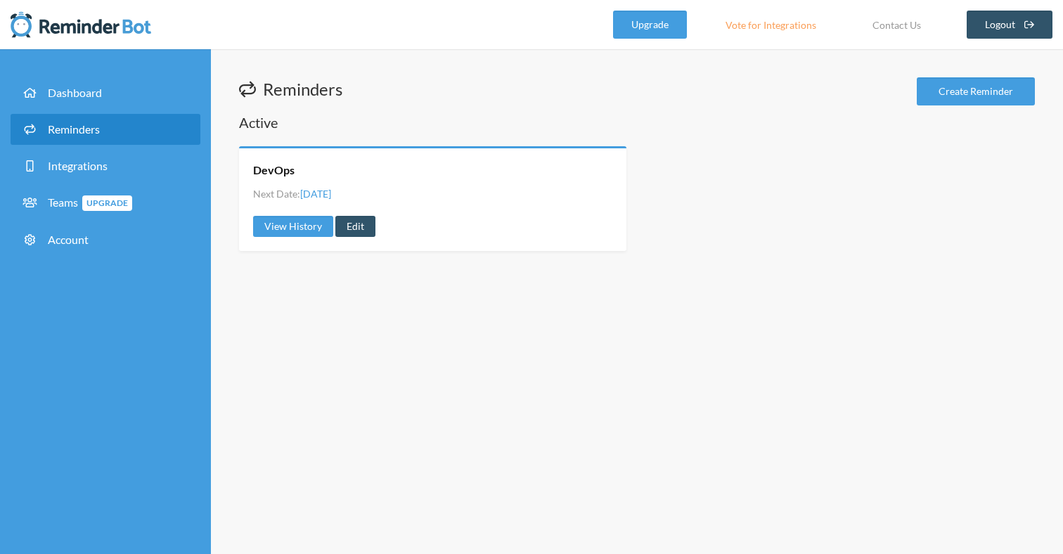 The width and height of the screenshot is (1063, 554). What do you see at coordinates (290, 89) in the screenshot?
I see `h1: Reminders` at bounding box center [290, 89].